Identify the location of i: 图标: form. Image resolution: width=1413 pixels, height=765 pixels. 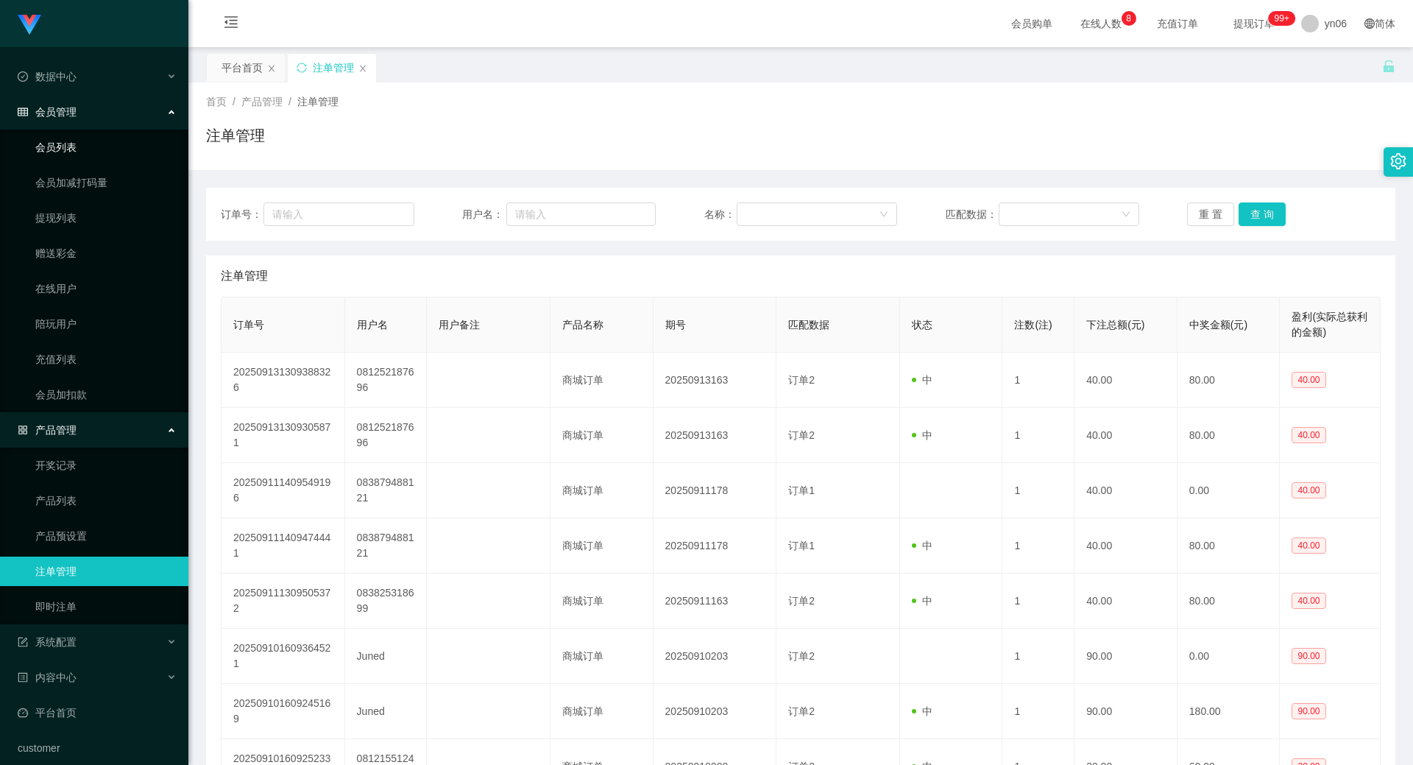
(23, 642).